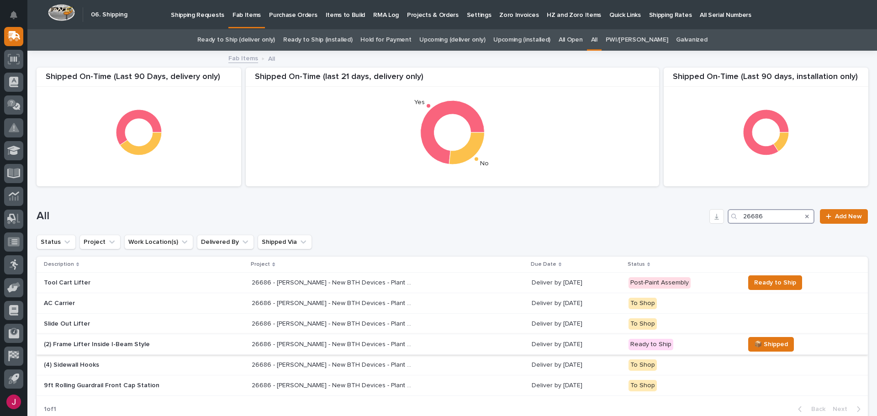 The height and width of the screenshot is (416, 877). I want to click on p: Status, so click(636, 265).